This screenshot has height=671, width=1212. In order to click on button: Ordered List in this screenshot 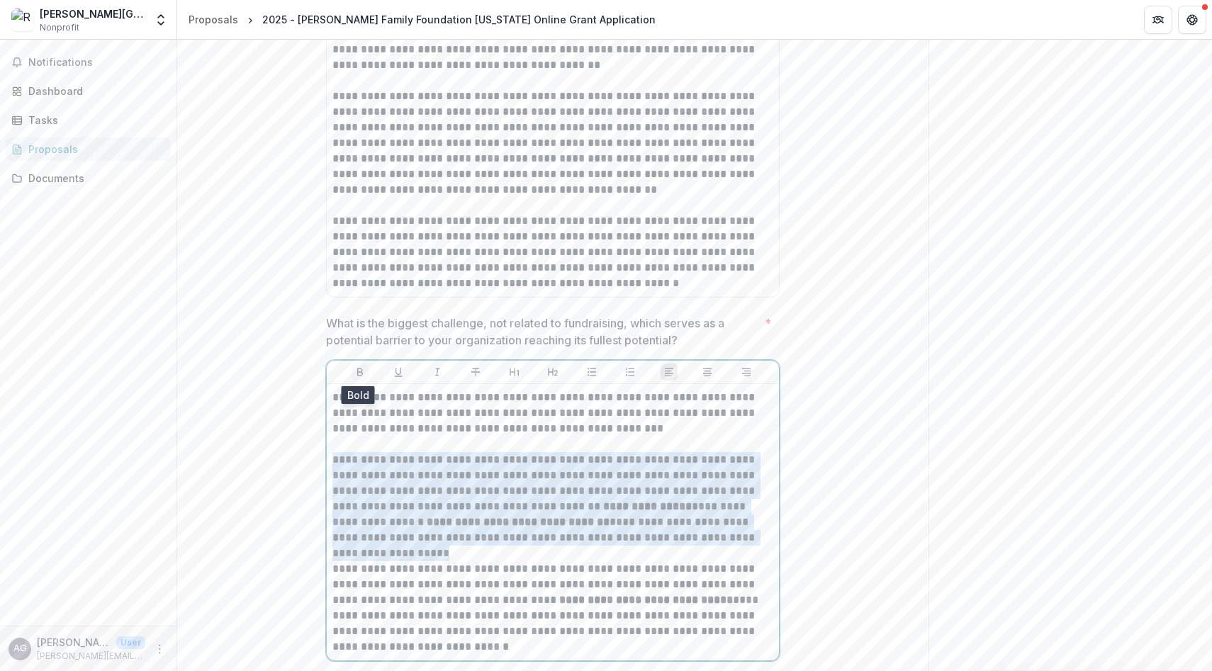, I will do `click(630, 372)`.